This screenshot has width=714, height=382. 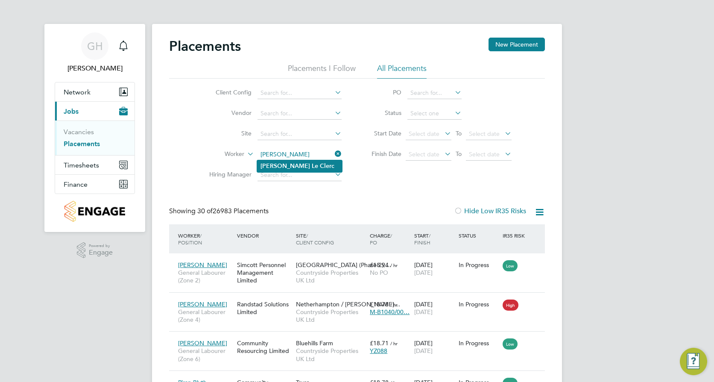 What do you see at coordinates (205, 239) in the screenshot?
I see `div: Worker` at bounding box center [205, 239].